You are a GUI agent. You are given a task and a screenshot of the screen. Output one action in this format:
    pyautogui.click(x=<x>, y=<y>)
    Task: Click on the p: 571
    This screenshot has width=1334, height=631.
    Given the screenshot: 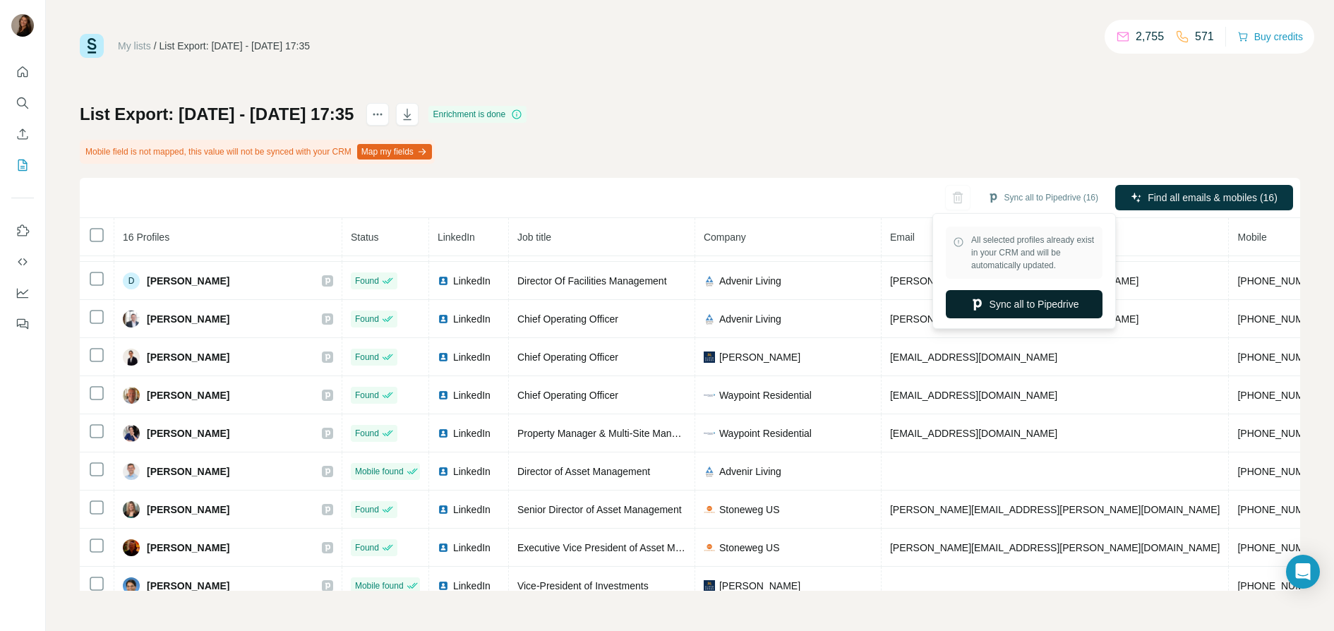 What is the action you would take?
    pyautogui.click(x=1204, y=37)
    